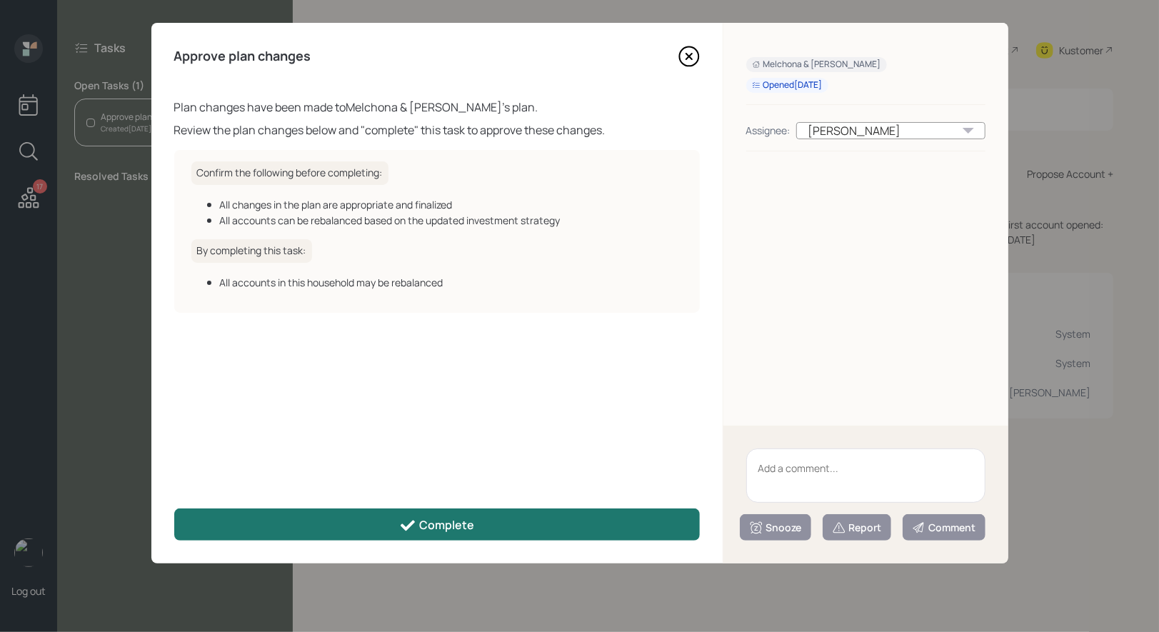  I want to click on div: Assignee:, so click(768, 130).